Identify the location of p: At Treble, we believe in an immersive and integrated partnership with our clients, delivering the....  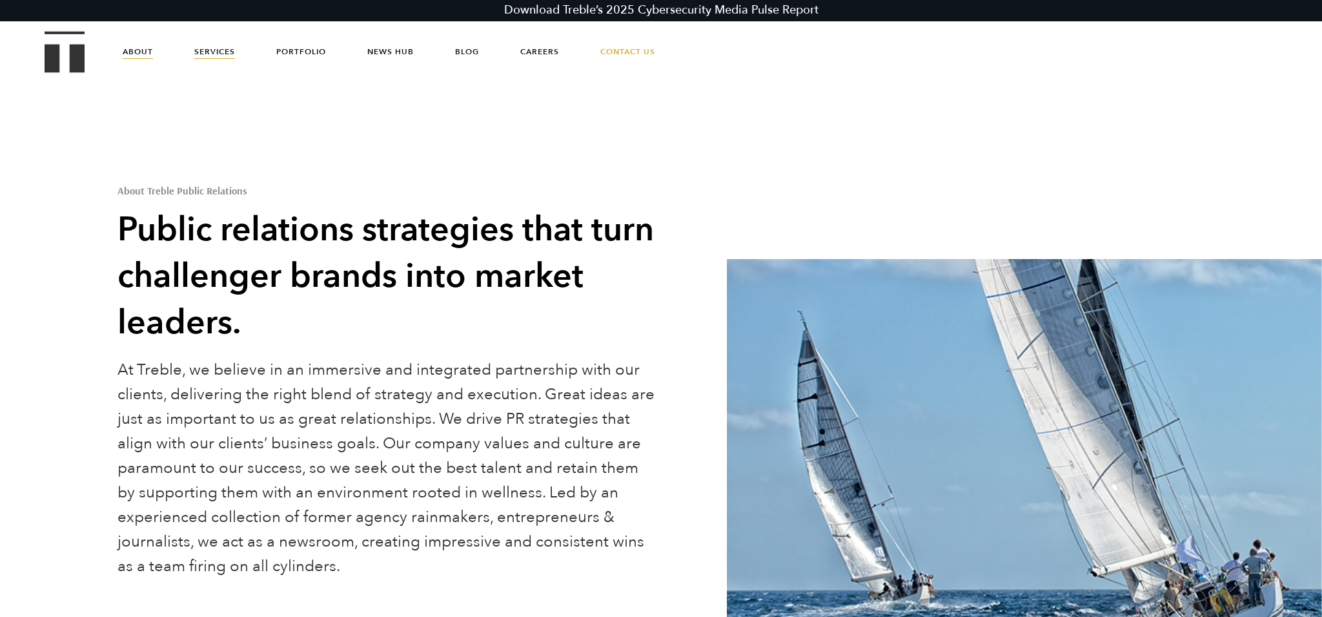
(387, 468).